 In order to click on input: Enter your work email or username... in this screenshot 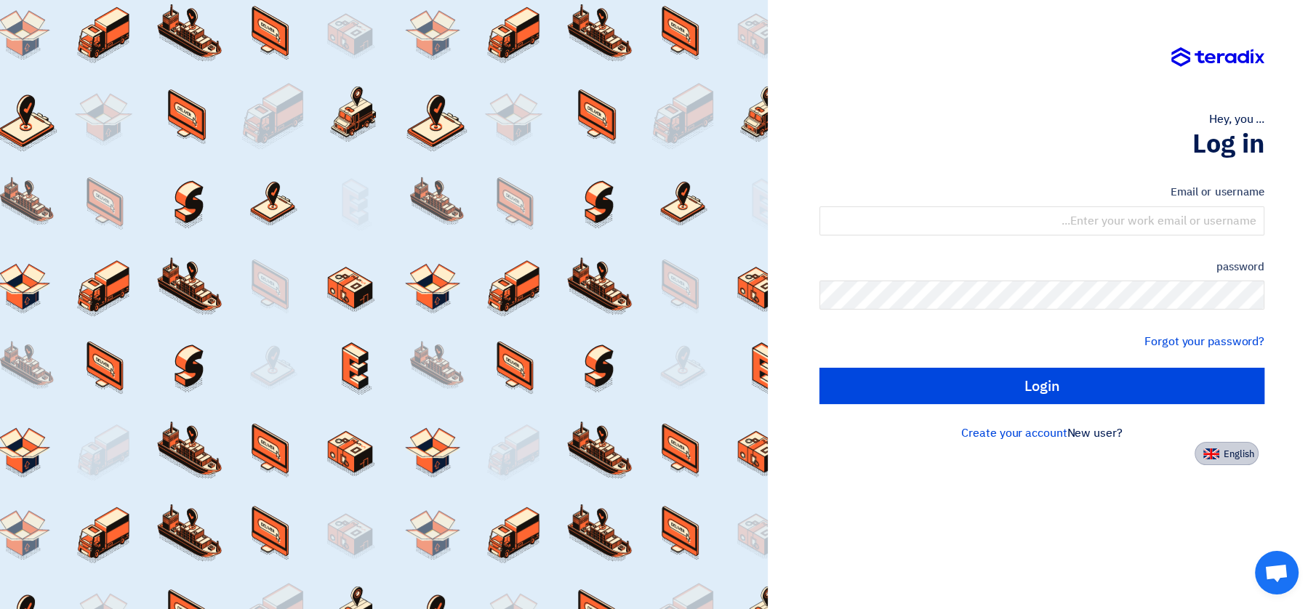, I will do `click(1042, 221)`.